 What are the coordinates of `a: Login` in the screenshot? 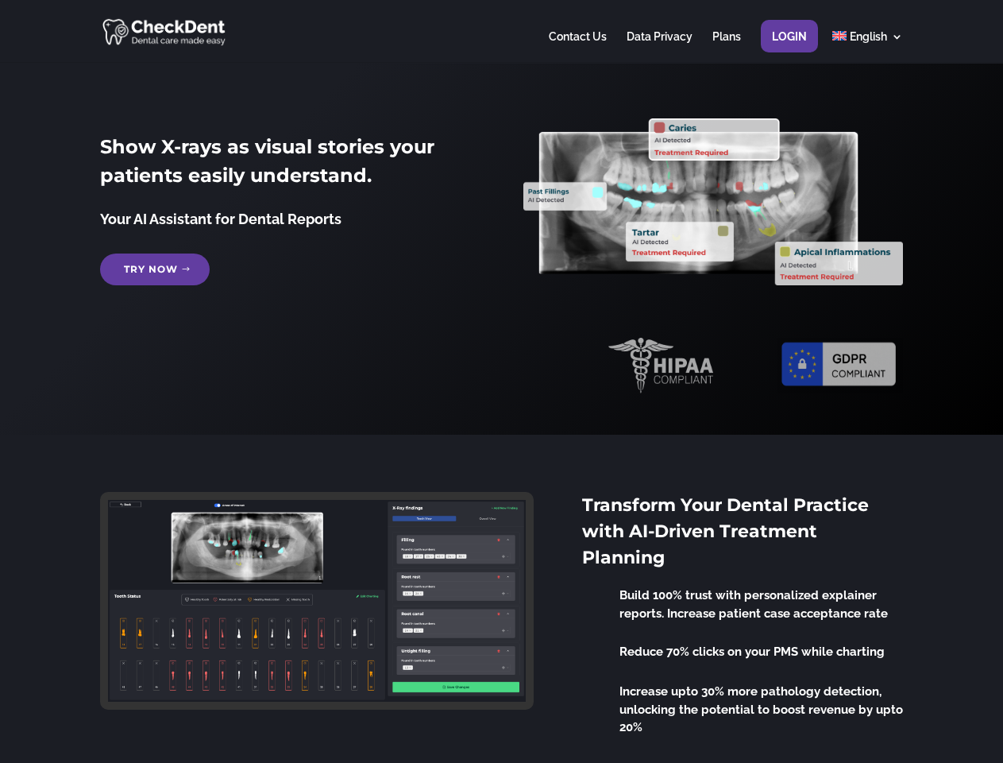 It's located at (790, 46).